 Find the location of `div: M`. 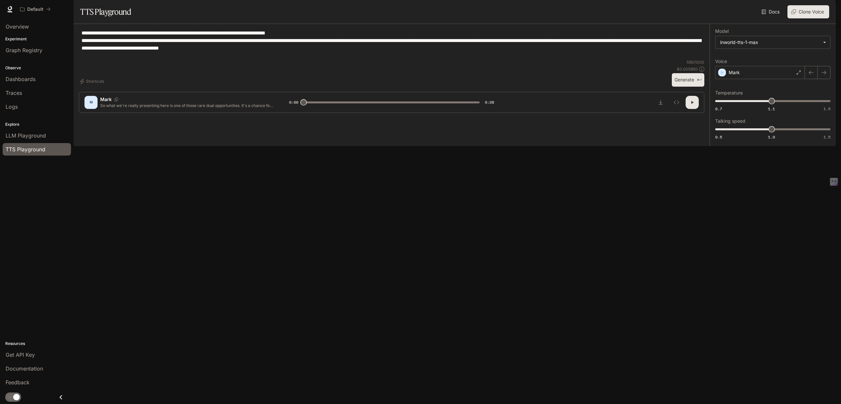

div: M is located at coordinates (91, 102).